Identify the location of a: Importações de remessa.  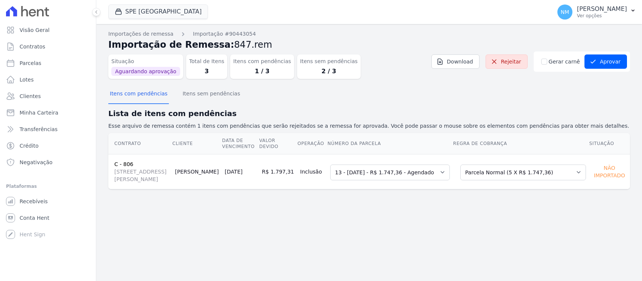
(141, 34).